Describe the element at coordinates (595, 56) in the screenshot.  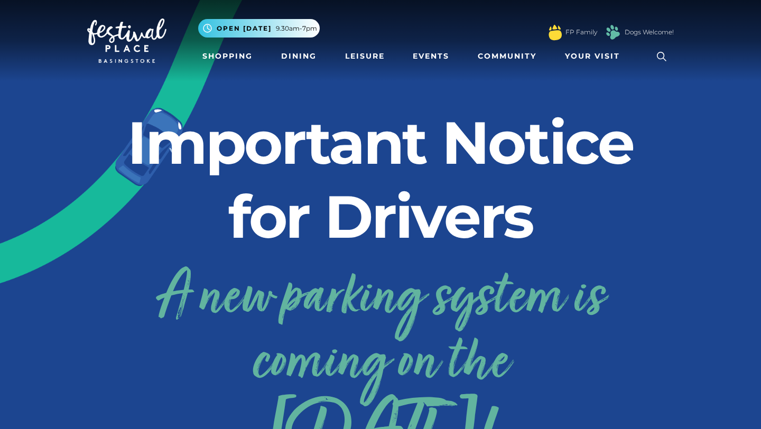
I see `a: Your Visit` at that location.